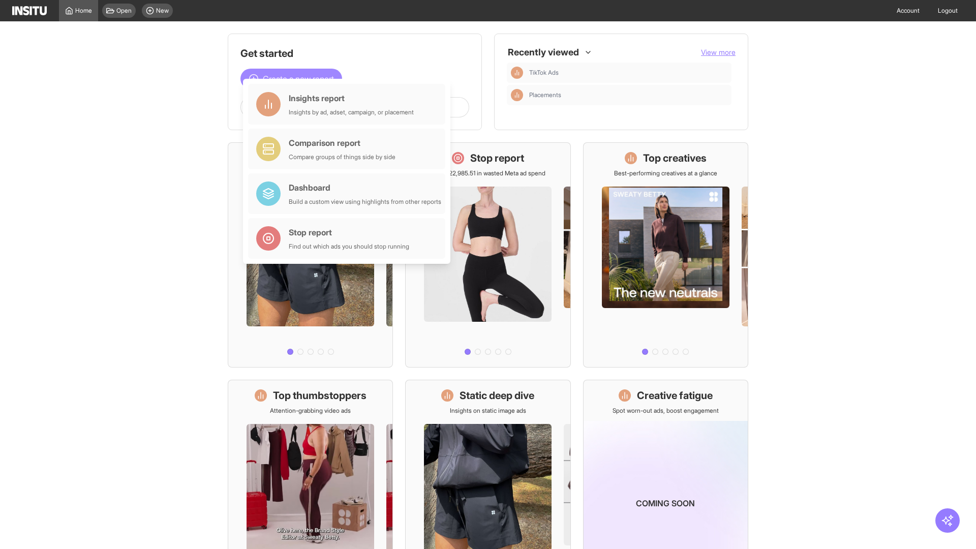 The image size is (976, 549). I want to click on div: Dashboard, so click(365, 187).